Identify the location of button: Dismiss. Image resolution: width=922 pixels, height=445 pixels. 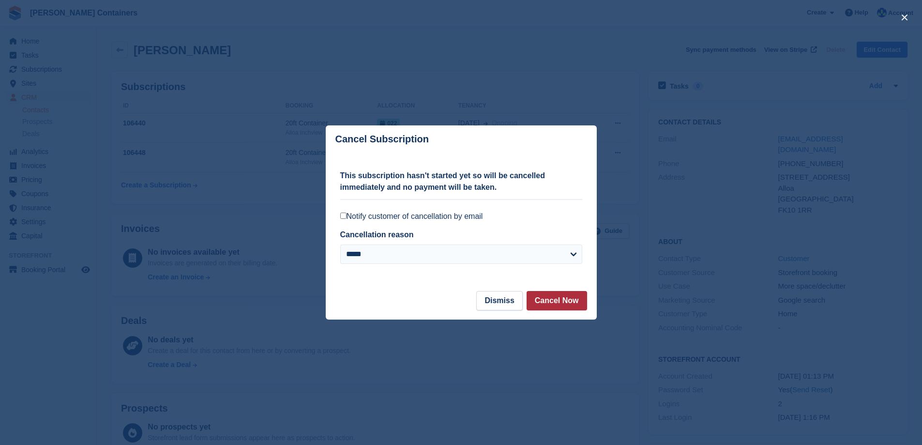
(499, 301).